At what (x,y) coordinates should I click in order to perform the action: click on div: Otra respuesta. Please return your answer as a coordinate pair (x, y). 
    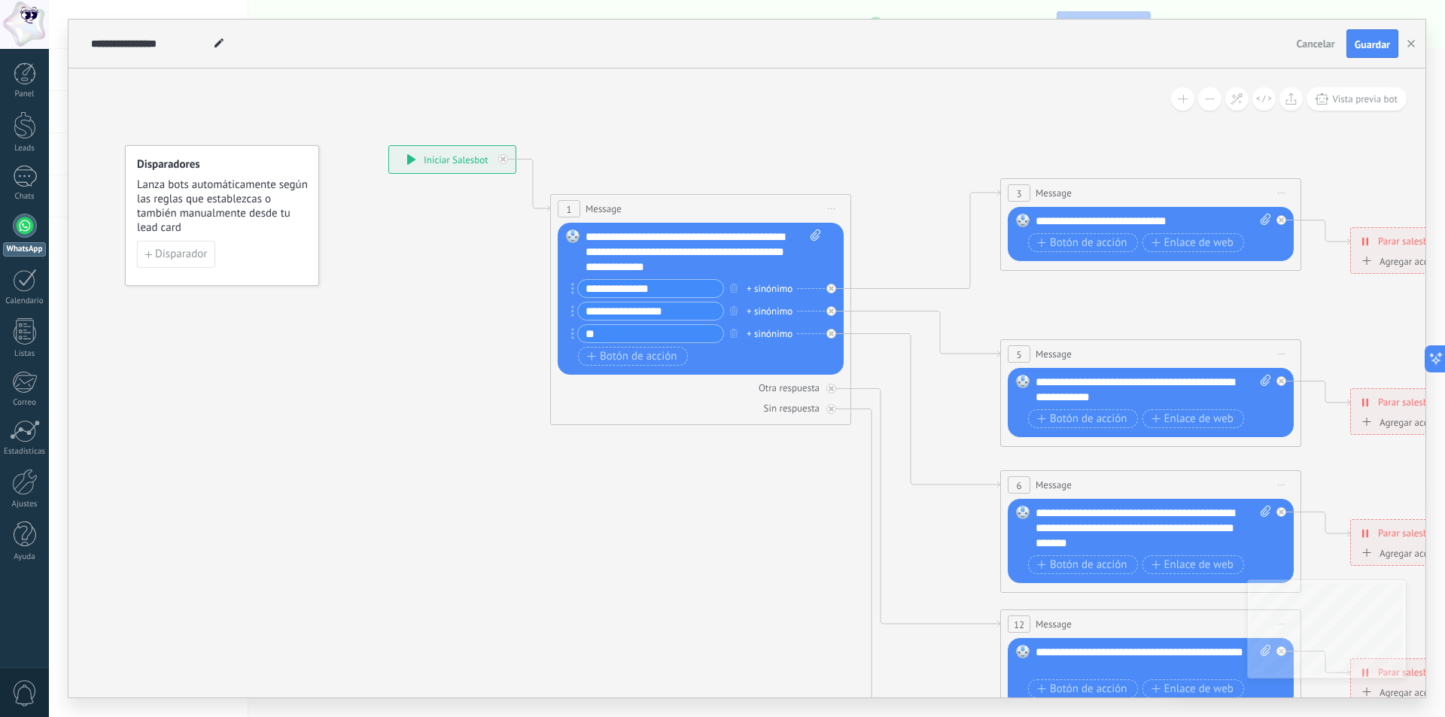
    Looking at the image, I should click on (789, 388).